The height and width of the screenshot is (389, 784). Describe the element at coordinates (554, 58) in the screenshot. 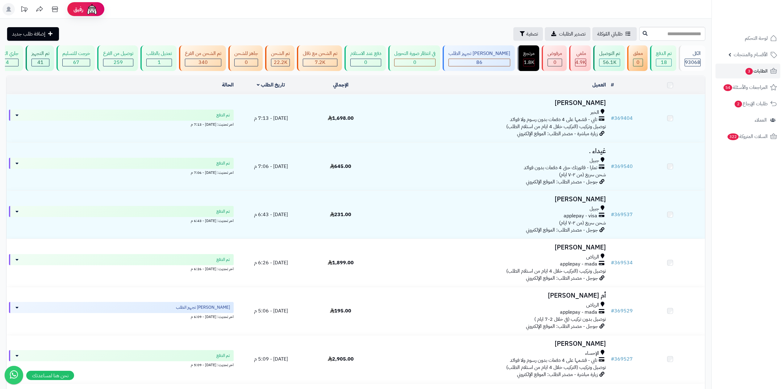

I see `a: مرفوض 0` at that location.